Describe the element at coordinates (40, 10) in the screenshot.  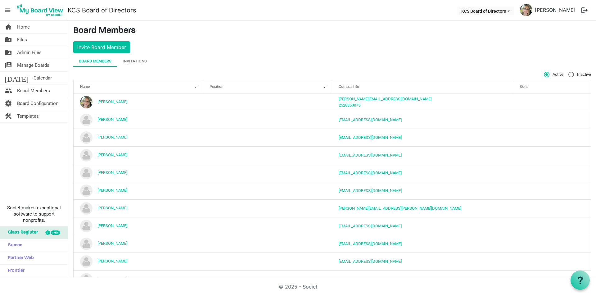
I see `img: My Board View Logo` at that location.